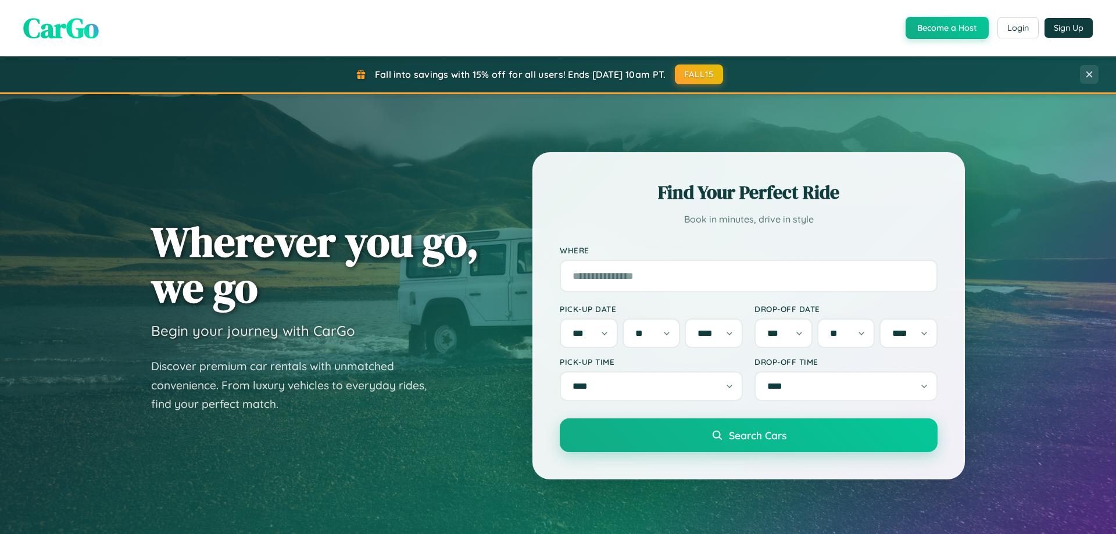  What do you see at coordinates (651, 362) in the screenshot?
I see `label: Pick-up Time` at bounding box center [651, 362].